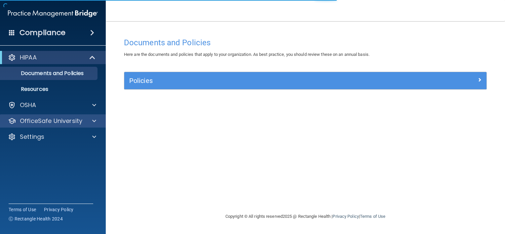 The image size is (505, 234). I want to click on p: HIPAA, so click(28, 58).